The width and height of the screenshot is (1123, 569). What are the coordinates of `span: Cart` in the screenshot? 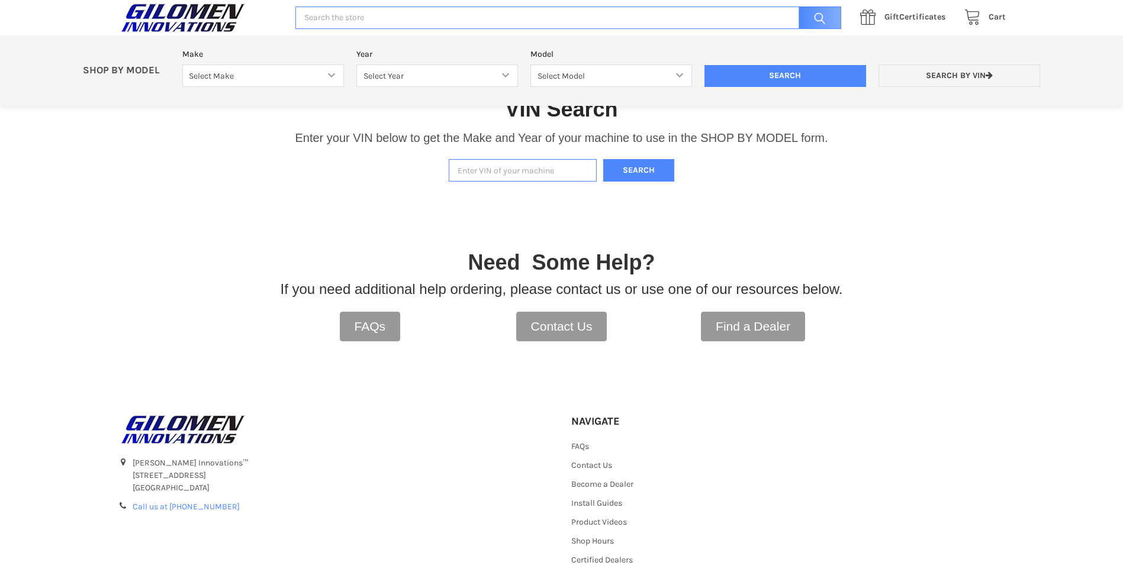 It's located at (997, 17).